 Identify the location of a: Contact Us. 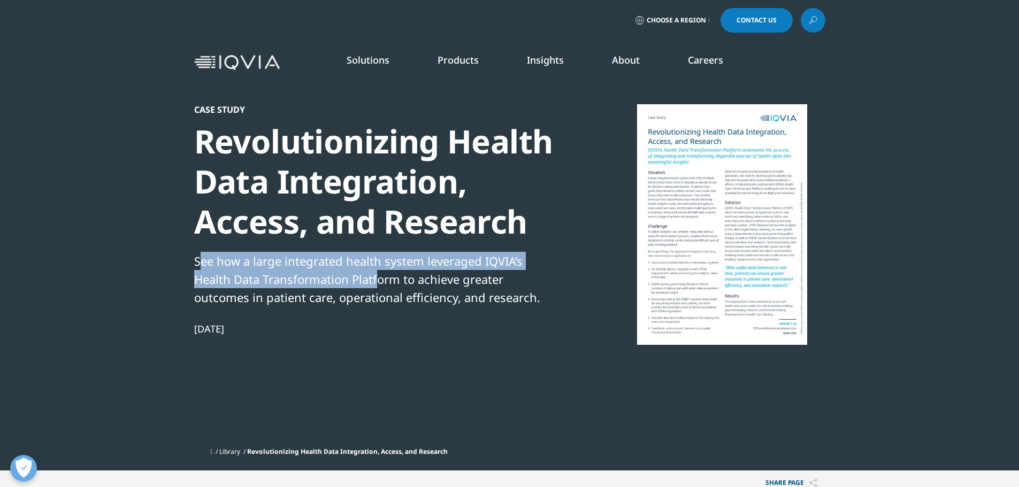
(756, 20).